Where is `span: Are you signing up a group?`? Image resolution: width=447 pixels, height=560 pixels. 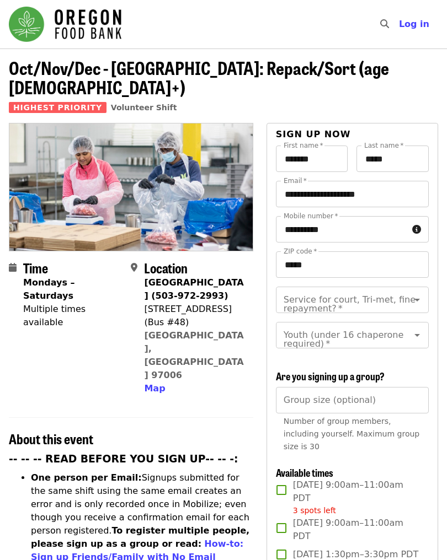
span: Are you signing up a group? is located at coordinates (330, 376).